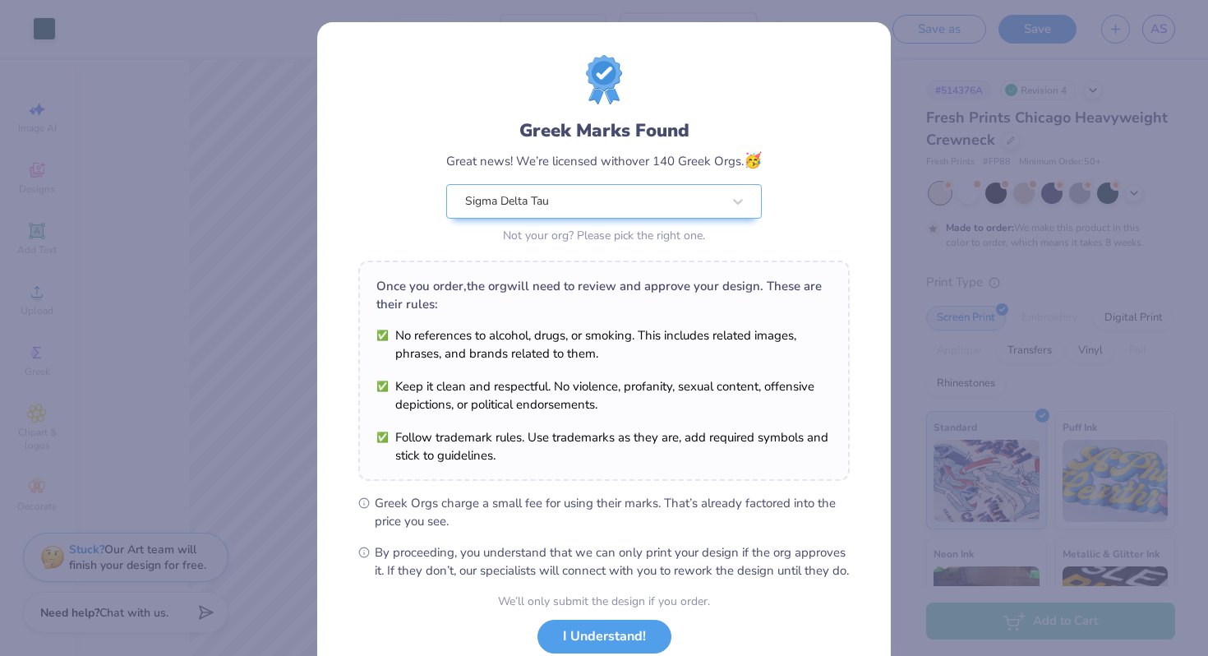 The height and width of the screenshot is (656, 1208). I want to click on span: By proceeding, you understand that we can only print your design if the org approves it. If they ..., so click(612, 561).